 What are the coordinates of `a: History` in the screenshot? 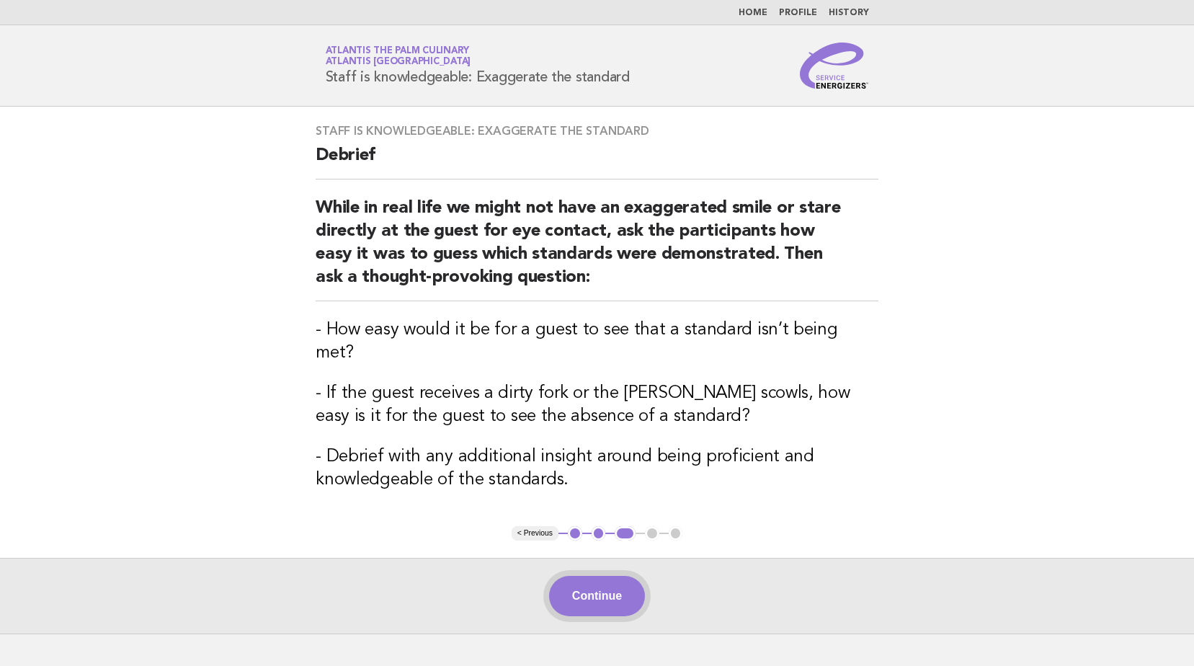 It's located at (849, 13).